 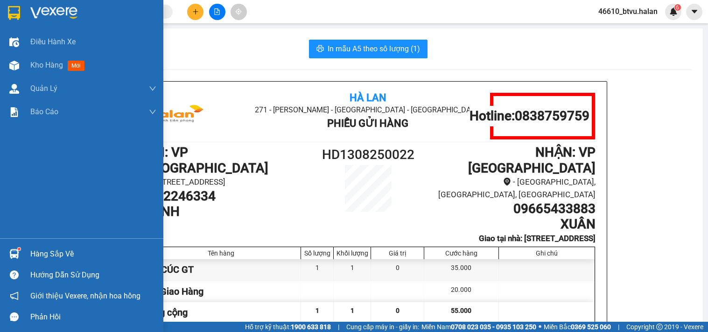 I want to click on span: Hỗ trợ kỹ thuật:, so click(x=288, y=327).